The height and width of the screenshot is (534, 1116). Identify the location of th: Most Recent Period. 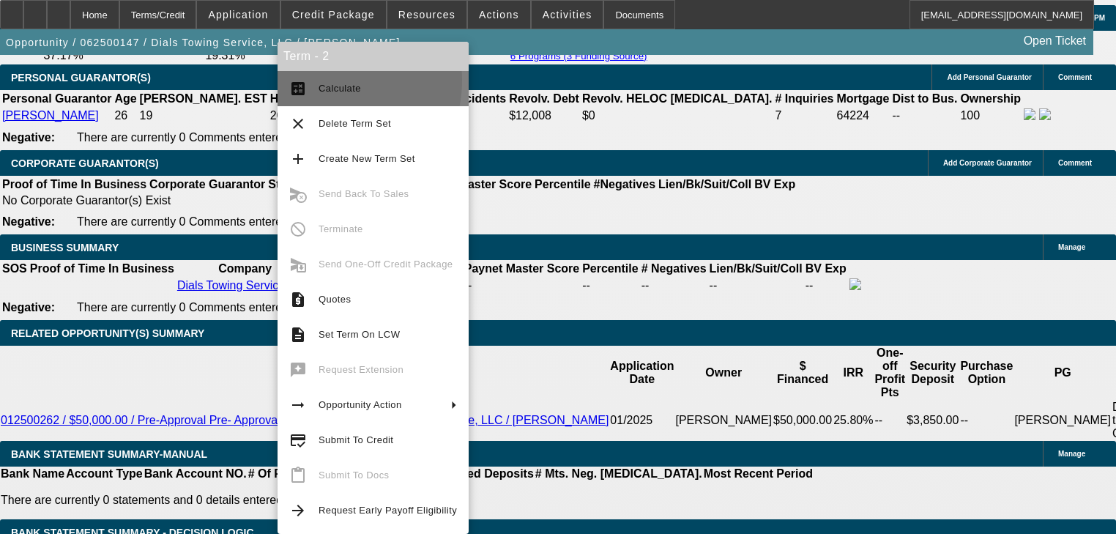
(758, 474).